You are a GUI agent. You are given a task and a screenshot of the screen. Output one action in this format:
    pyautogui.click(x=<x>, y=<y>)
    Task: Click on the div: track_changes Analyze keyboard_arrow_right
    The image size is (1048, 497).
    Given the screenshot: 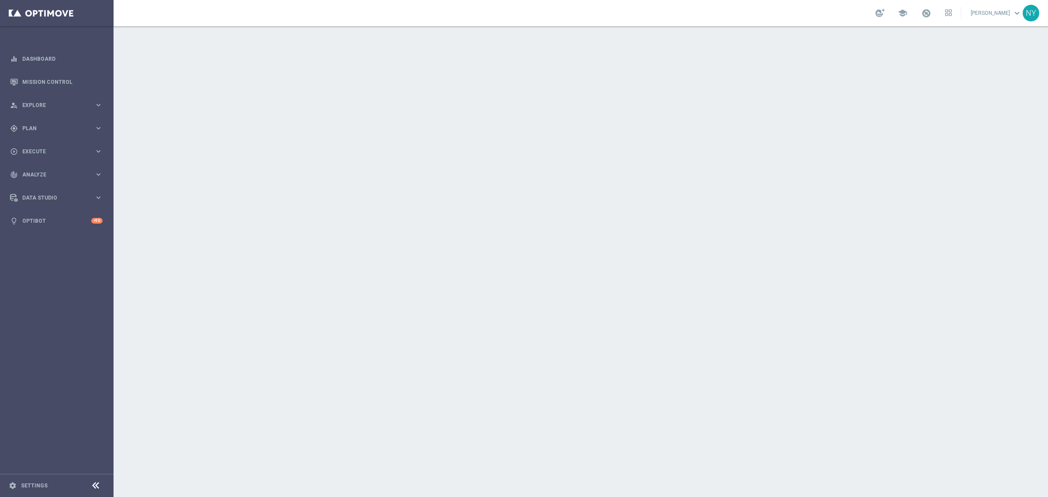 What is the action you would take?
    pyautogui.click(x=56, y=175)
    